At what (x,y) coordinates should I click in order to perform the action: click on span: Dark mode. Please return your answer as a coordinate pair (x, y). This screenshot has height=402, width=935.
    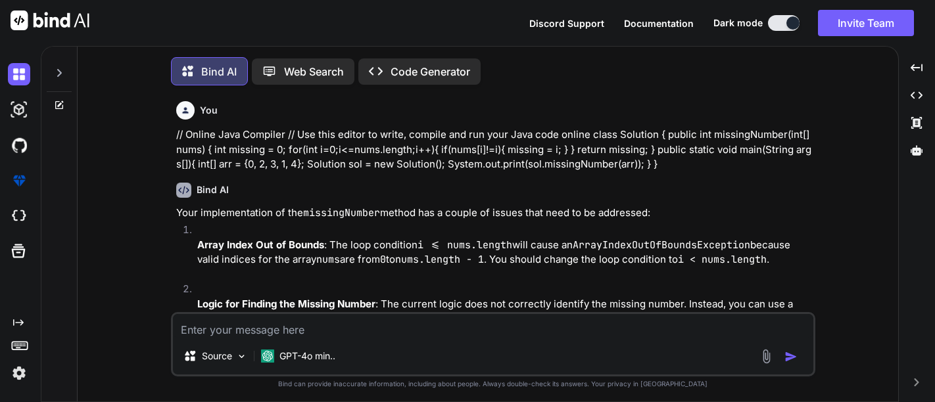
    Looking at the image, I should click on (737, 23).